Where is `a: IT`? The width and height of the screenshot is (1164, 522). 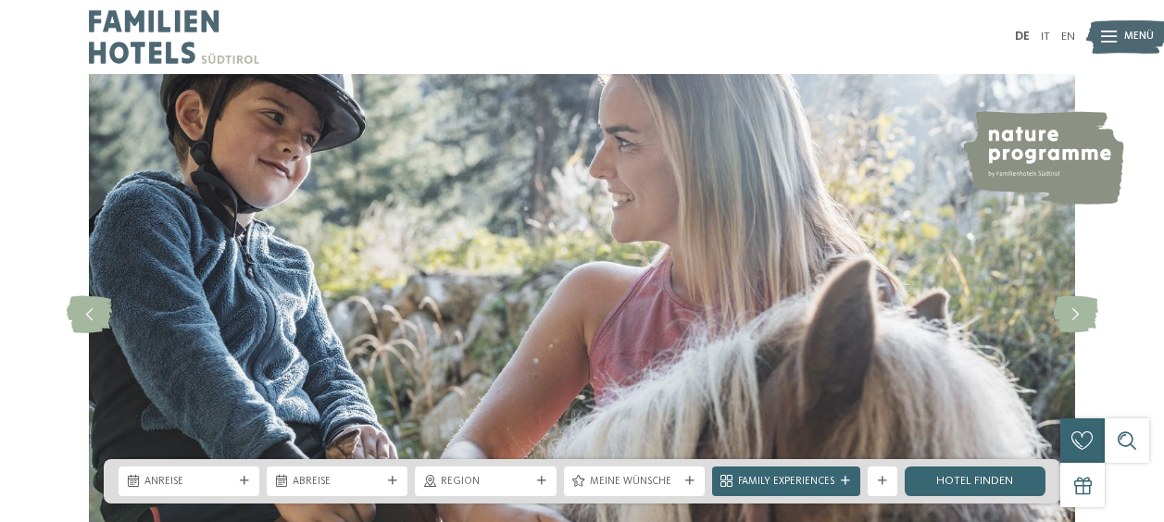
a: IT is located at coordinates (1046, 36).